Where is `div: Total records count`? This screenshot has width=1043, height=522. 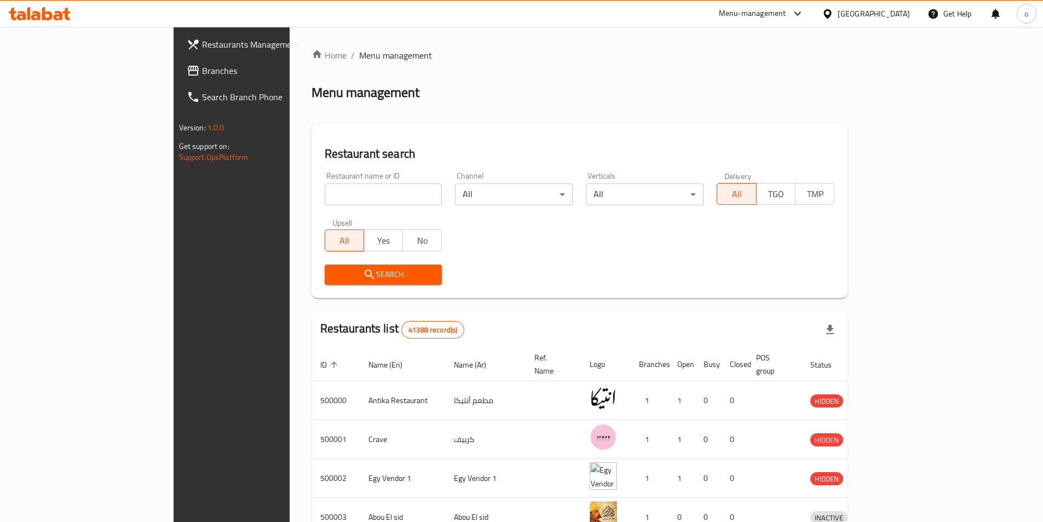
div: Total records count is located at coordinates (432, 330).